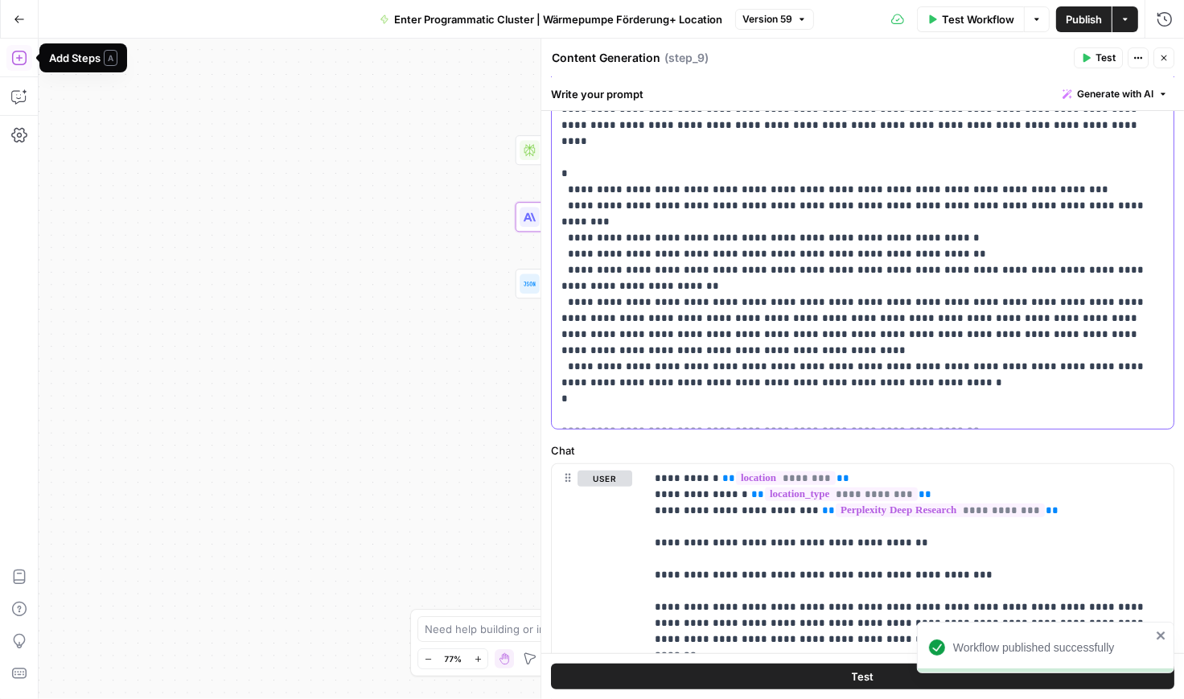  What do you see at coordinates (862, 450) in the screenshot?
I see `label: Chat` at bounding box center [862, 450].